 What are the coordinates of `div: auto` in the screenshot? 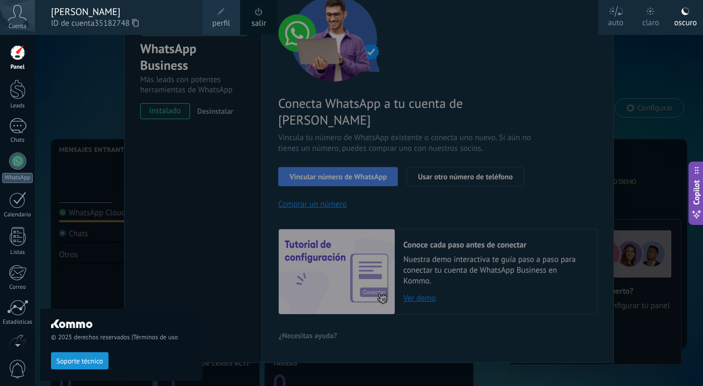 It's located at (616, 21).